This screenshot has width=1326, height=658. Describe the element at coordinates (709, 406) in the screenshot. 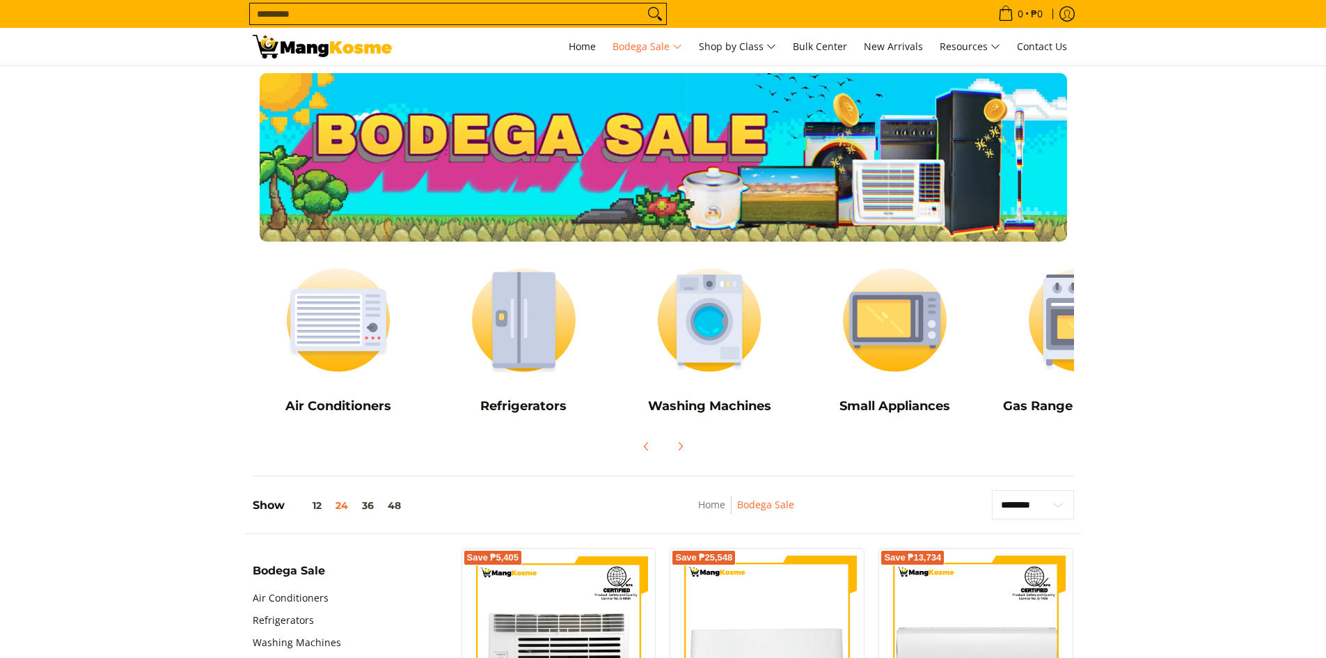

I see `h5: Washing Machines` at that location.